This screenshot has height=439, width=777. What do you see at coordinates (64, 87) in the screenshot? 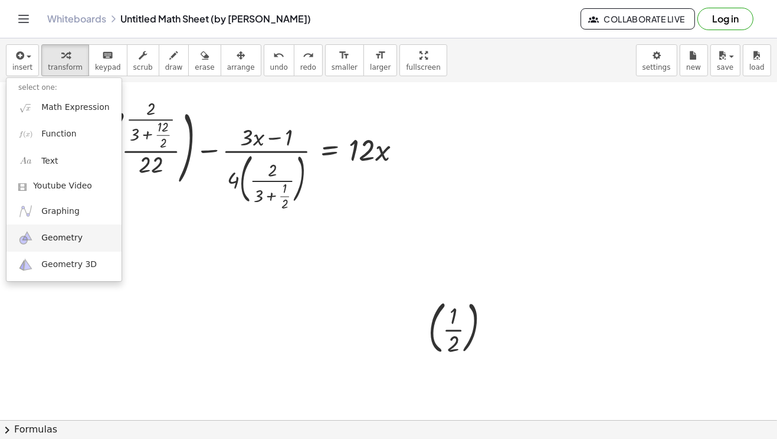
I see `li: select one:` at bounding box center [64, 87].